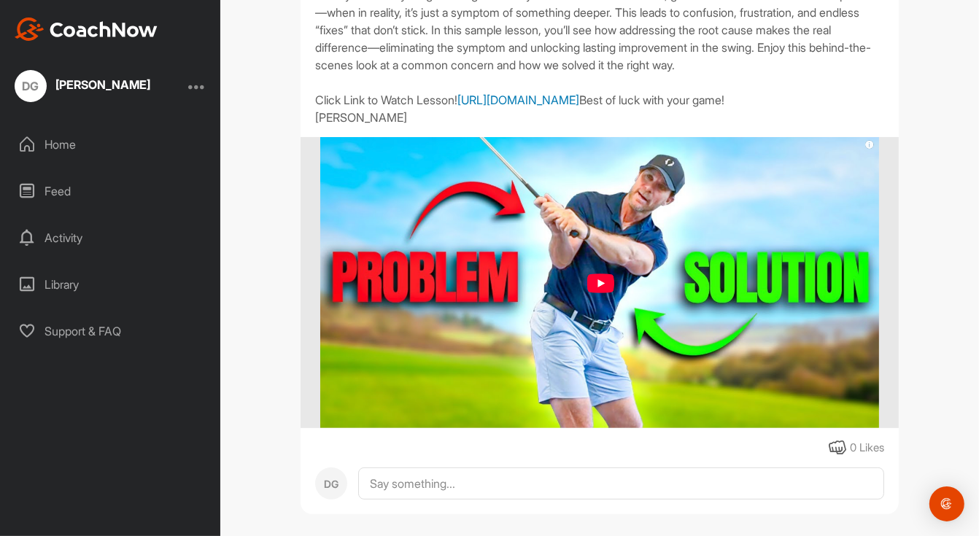  Describe the element at coordinates (600, 283) in the screenshot. I see `img: media` at that location.